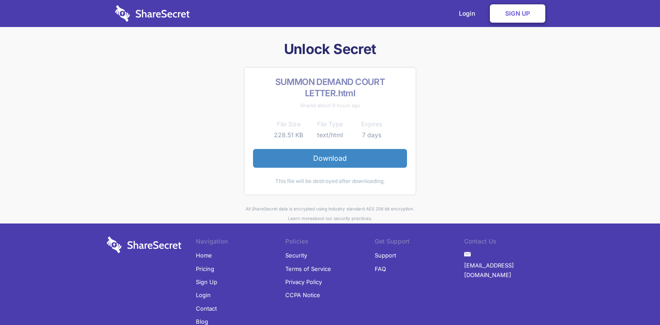  Describe the element at coordinates (380, 269) in the screenshot. I see `a: FAQ` at that location.